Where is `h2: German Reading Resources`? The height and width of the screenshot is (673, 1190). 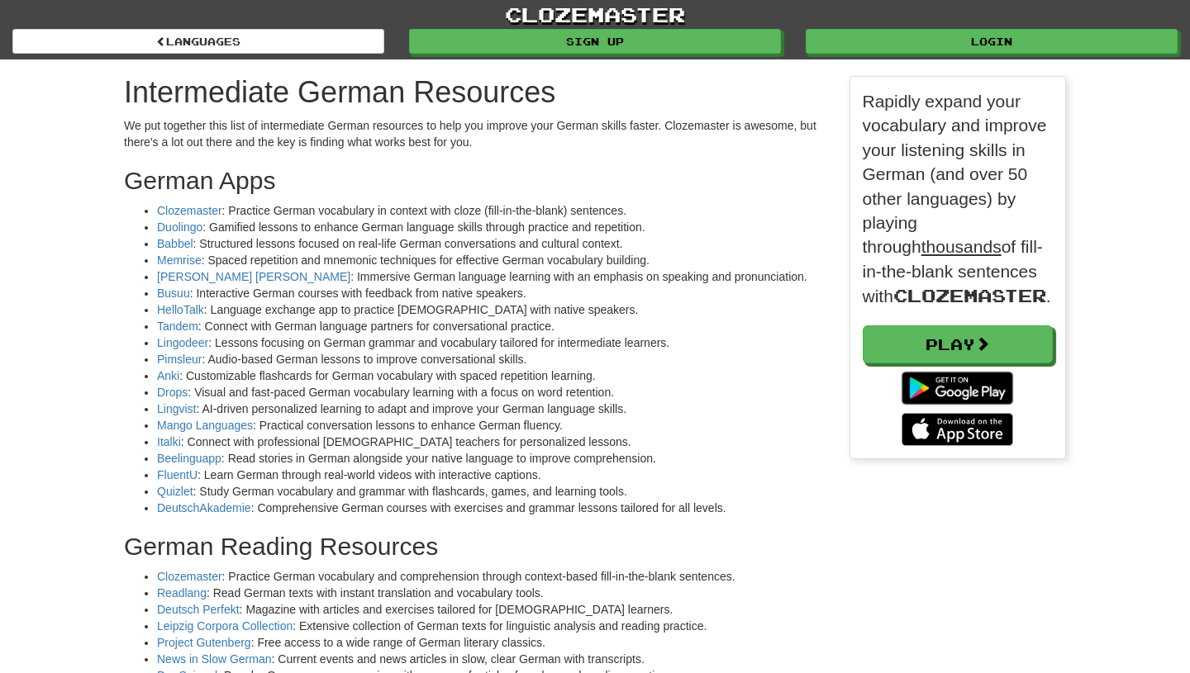 h2: German Reading Resources is located at coordinates (474, 546).